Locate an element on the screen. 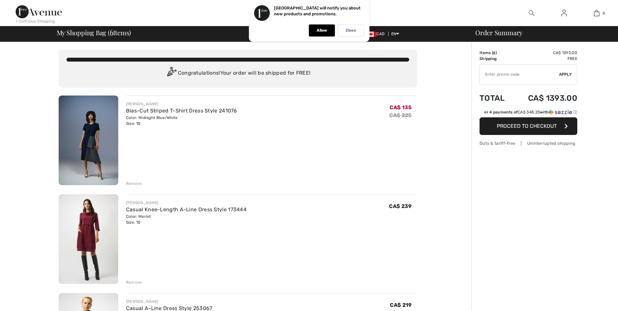 The height and width of the screenshot is (311, 618). div: Order Summary is located at coordinates (541, 33).